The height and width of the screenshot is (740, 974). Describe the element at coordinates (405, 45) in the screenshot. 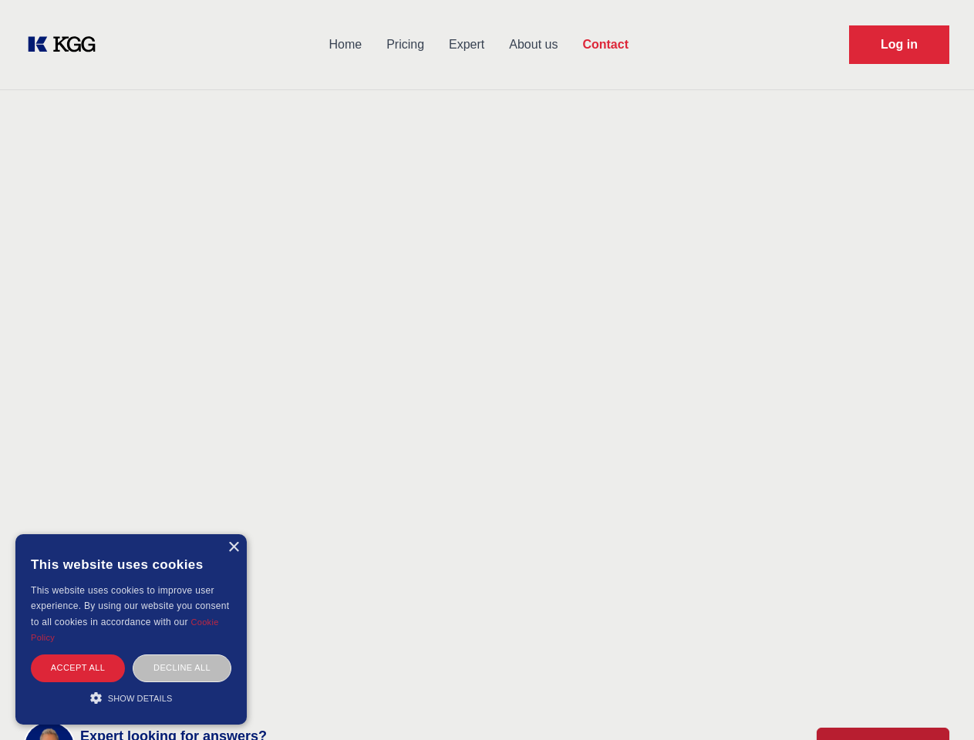

I see `a: Pricing` at that location.